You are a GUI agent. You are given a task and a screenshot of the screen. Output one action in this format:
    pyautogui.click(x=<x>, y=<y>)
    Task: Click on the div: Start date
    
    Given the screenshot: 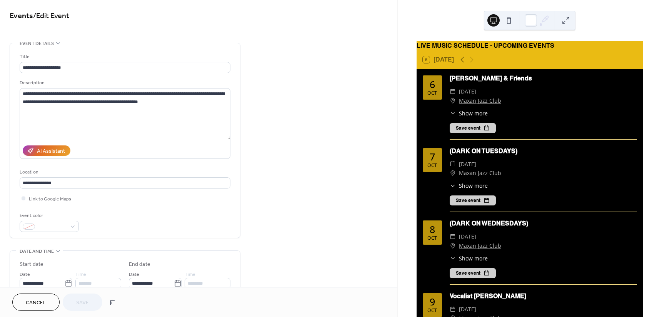 What is the action you would take?
    pyautogui.click(x=32, y=264)
    